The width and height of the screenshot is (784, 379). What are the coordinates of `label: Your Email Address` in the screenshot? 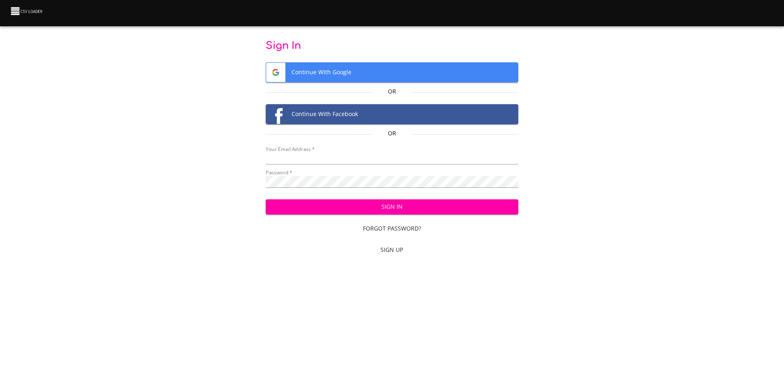 It's located at (290, 149).